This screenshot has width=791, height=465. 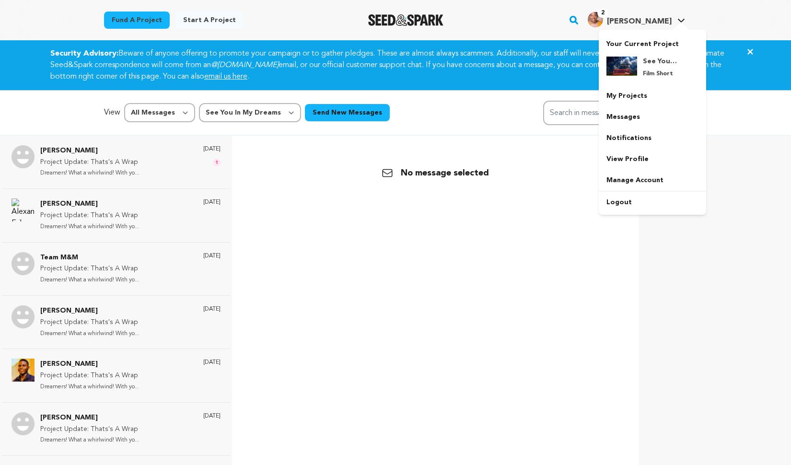 What do you see at coordinates (660, 74) in the screenshot?
I see `p: Film Short` at bounding box center [660, 74].